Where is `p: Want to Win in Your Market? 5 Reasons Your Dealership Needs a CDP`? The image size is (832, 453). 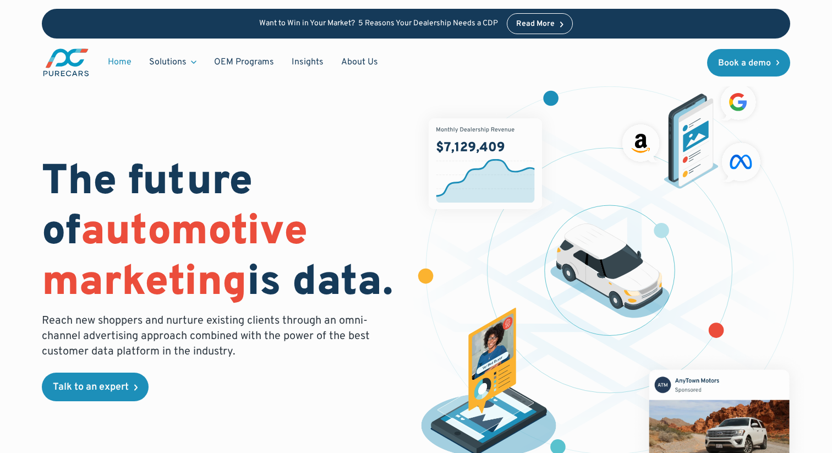 p: Want to Win in Your Market? 5 Reasons Your Dealership Needs a CDP is located at coordinates (379, 24).